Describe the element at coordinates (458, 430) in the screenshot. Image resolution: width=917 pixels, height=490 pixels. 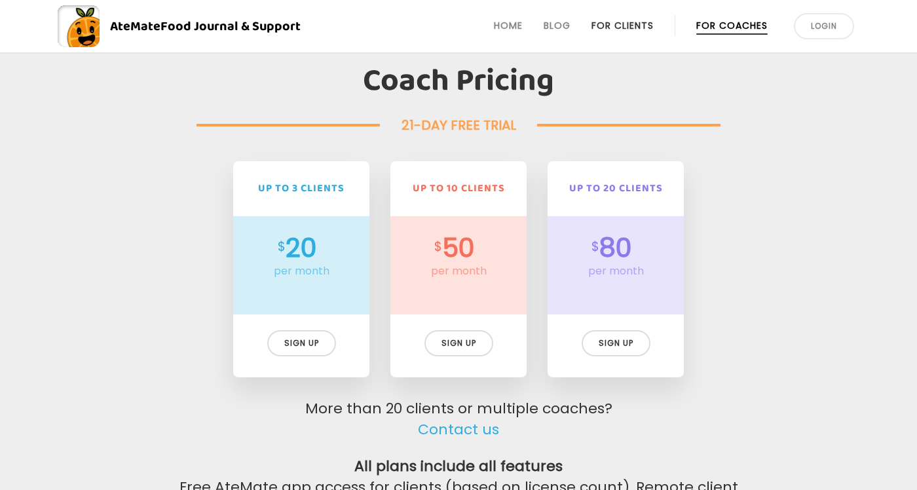
I see `a: Contact us` at that location.